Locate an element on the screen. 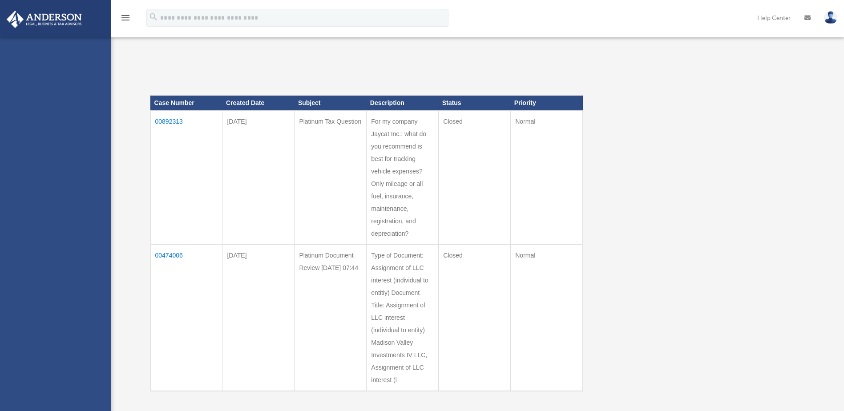 The image size is (844, 411). img: Anderson Advisors Platinum Portal is located at coordinates (44, 19).